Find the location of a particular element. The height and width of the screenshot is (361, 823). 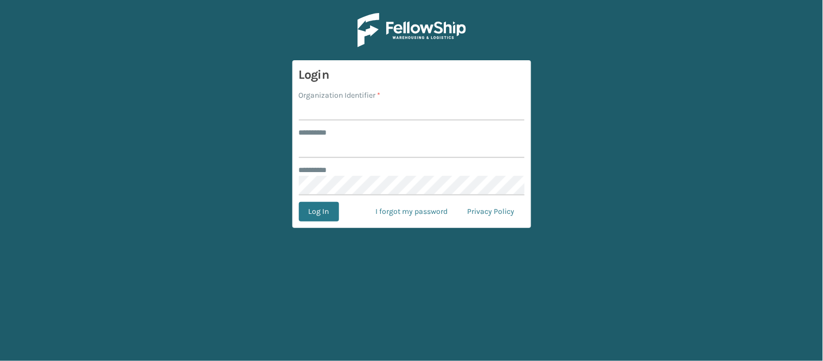

button: Log In is located at coordinates (319, 212).